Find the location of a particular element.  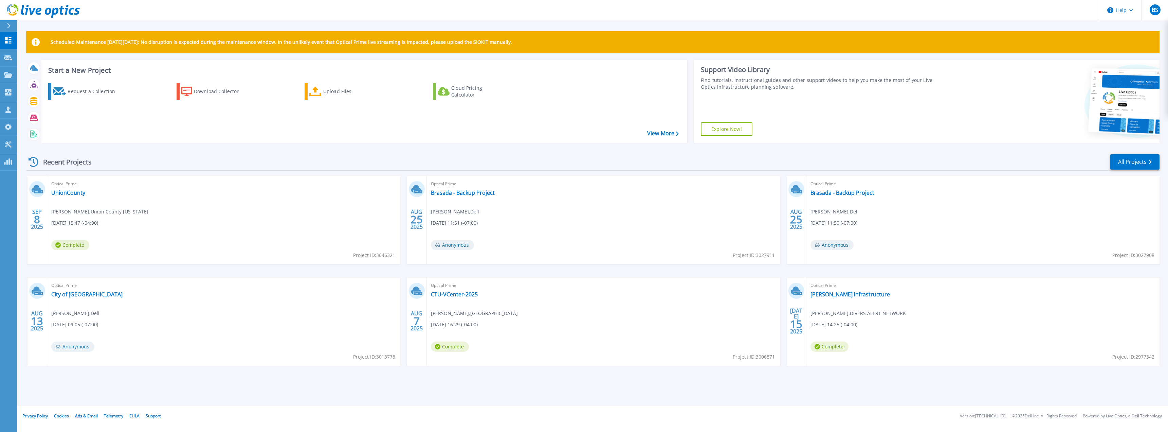

a: EULA is located at coordinates (134, 415).